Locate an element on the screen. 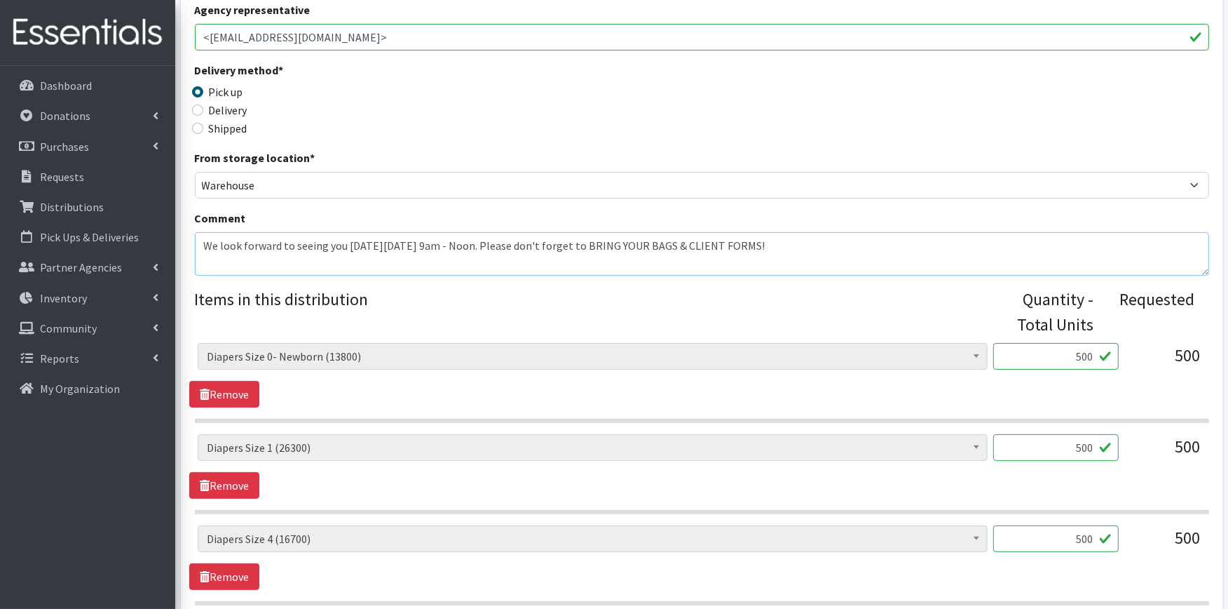 The width and height of the screenshot is (1228, 609). label: Pick up is located at coordinates (226, 92).